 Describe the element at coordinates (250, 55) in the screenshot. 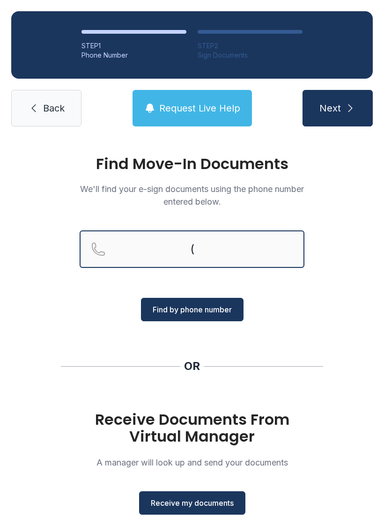

I see `div: Sign Documents` at that location.